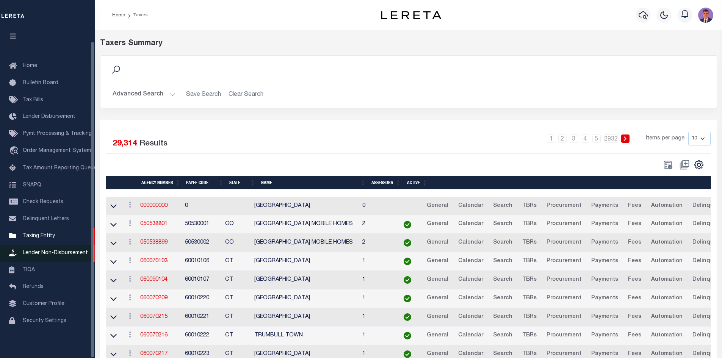 The height and width of the screenshot is (358, 722). I want to click on td: 60010107, so click(202, 280).